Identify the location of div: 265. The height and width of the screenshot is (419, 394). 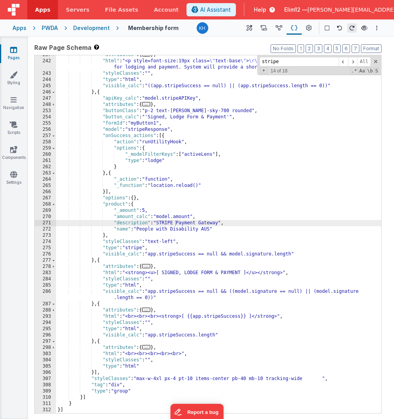
(45, 186).